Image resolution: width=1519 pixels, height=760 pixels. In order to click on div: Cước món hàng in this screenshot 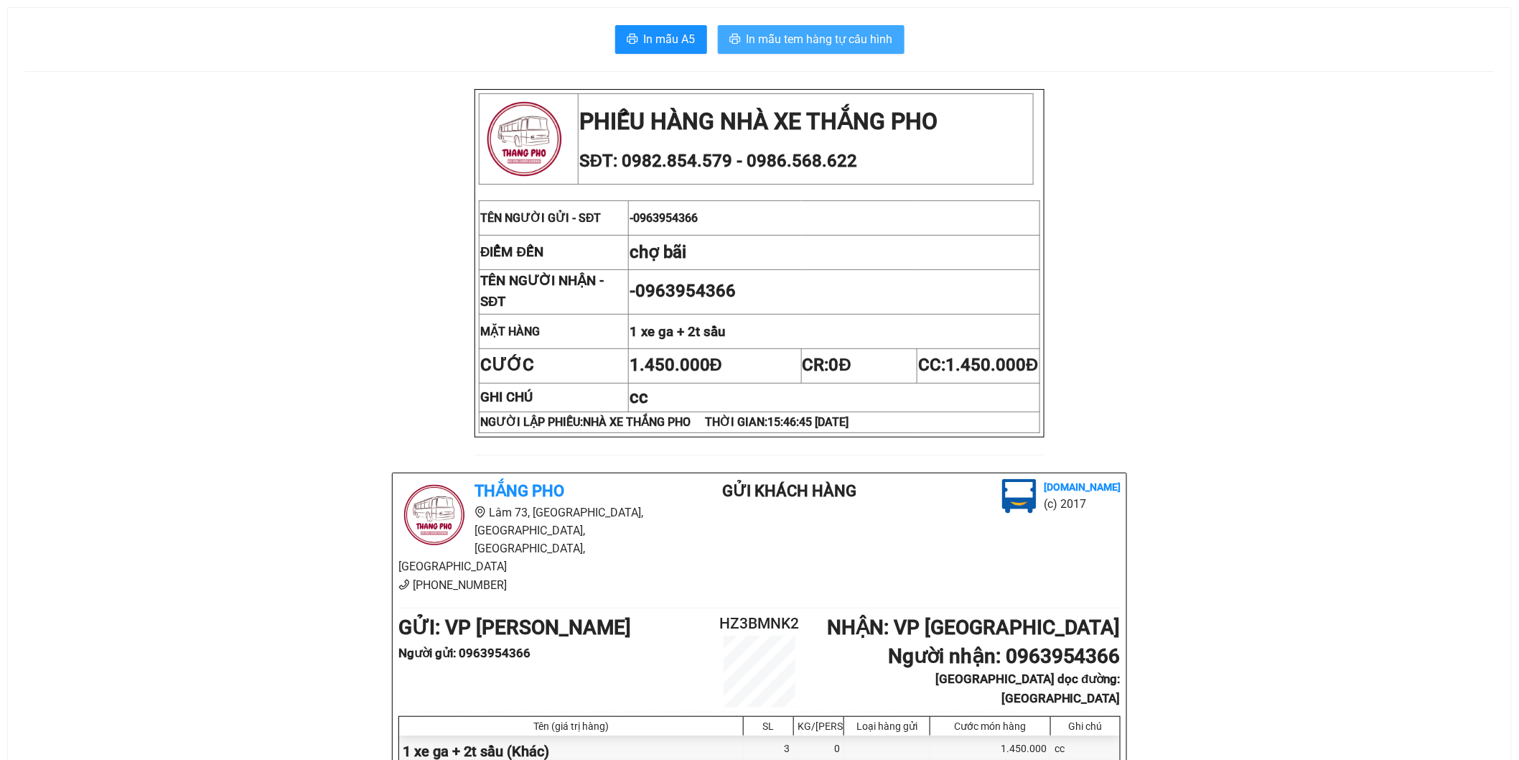, I will do `click(990, 726)`.